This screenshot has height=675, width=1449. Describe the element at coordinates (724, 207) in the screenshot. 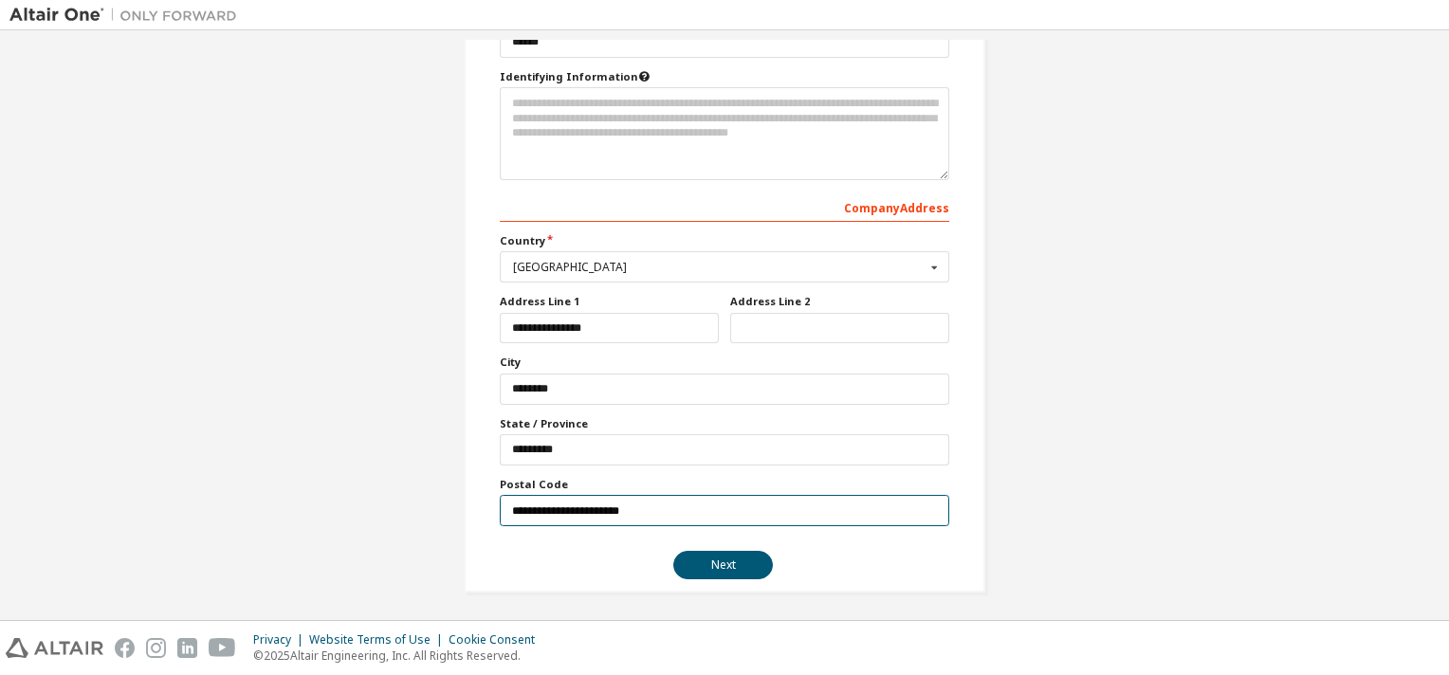

I see `div: Company Address` at that location.